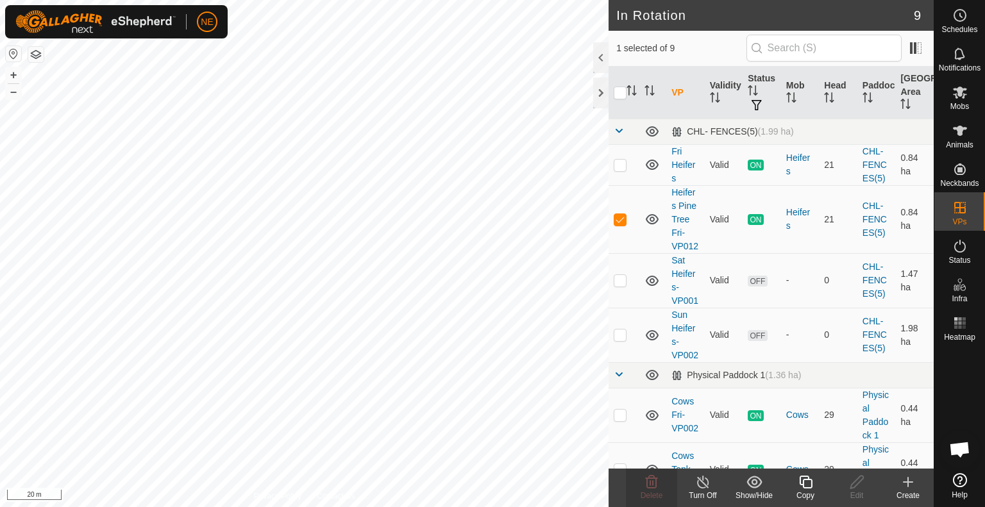 The height and width of the screenshot is (507, 985). Describe the element at coordinates (838, 93) in the screenshot. I see `th: Head` at that location.